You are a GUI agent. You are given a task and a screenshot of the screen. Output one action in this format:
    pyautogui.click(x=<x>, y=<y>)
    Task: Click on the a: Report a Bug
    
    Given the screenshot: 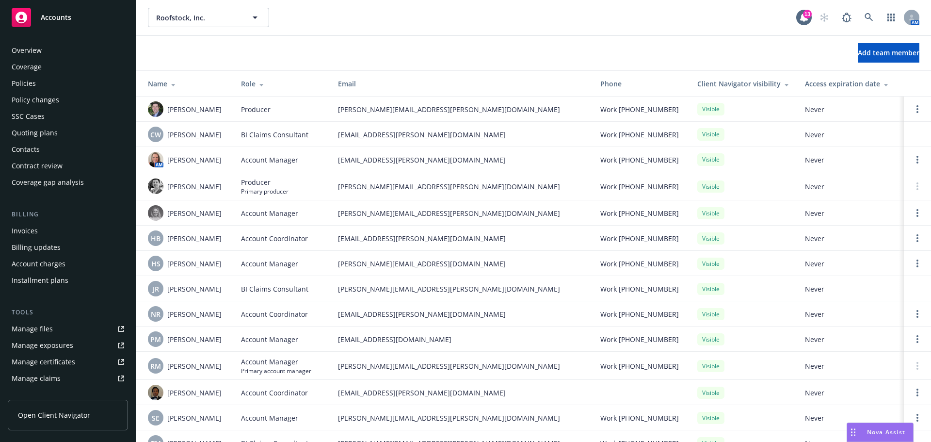 What is the action you would take?
    pyautogui.click(x=847, y=17)
    